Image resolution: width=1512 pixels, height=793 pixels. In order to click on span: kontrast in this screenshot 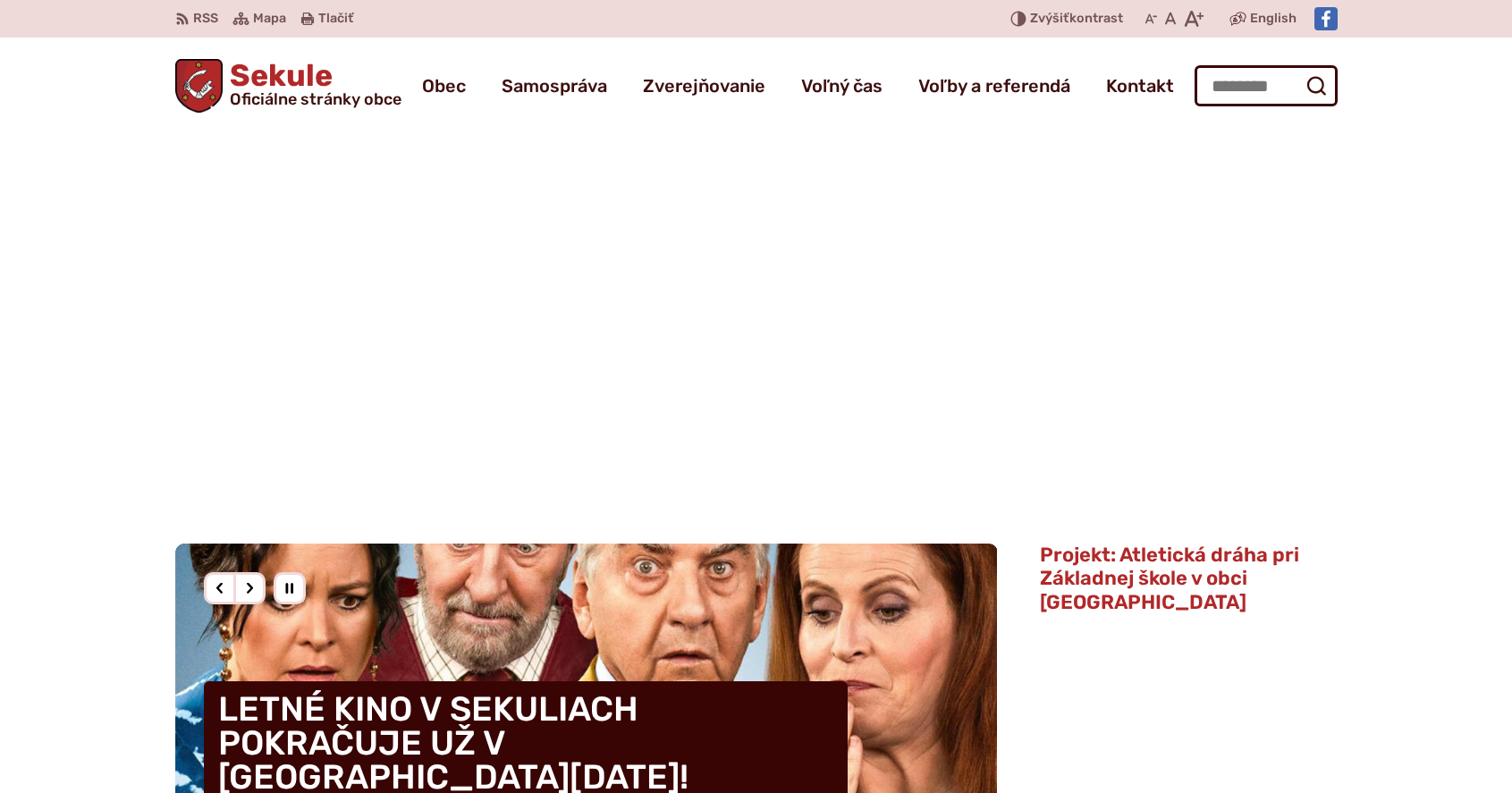, I will do `click(1077, 18)`.